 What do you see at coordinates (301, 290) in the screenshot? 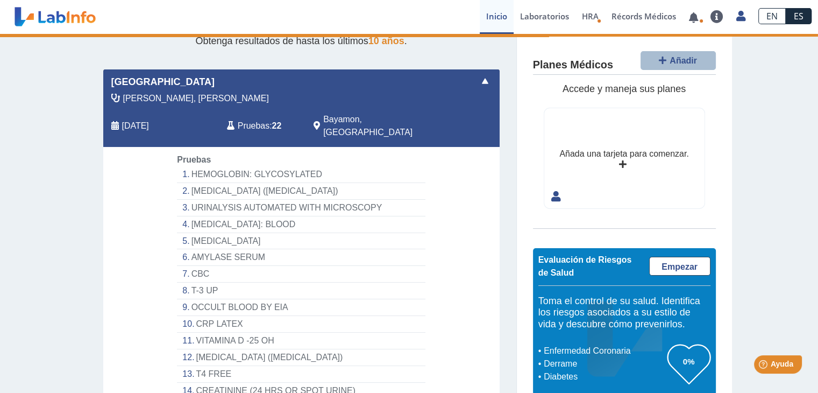
I see `li: T-3 UP` at bounding box center [301, 290].